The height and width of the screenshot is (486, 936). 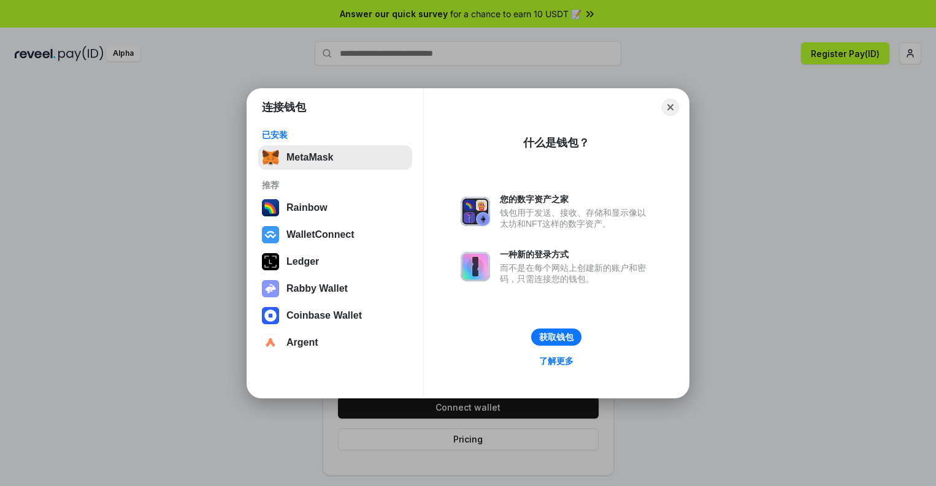 What do you see at coordinates (556, 337) in the screenshot?
I see `div: 获取钱包` at bounding box center [556, 337].